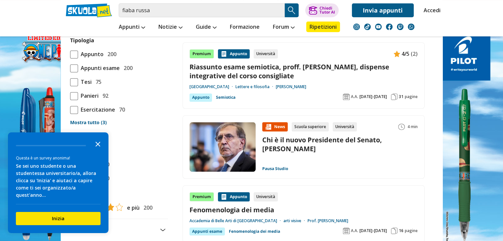 This screenshot has height=241, width=503. Describe the element at coordinates (132, 208) in the screenshot. I see `span: e più` at that location.